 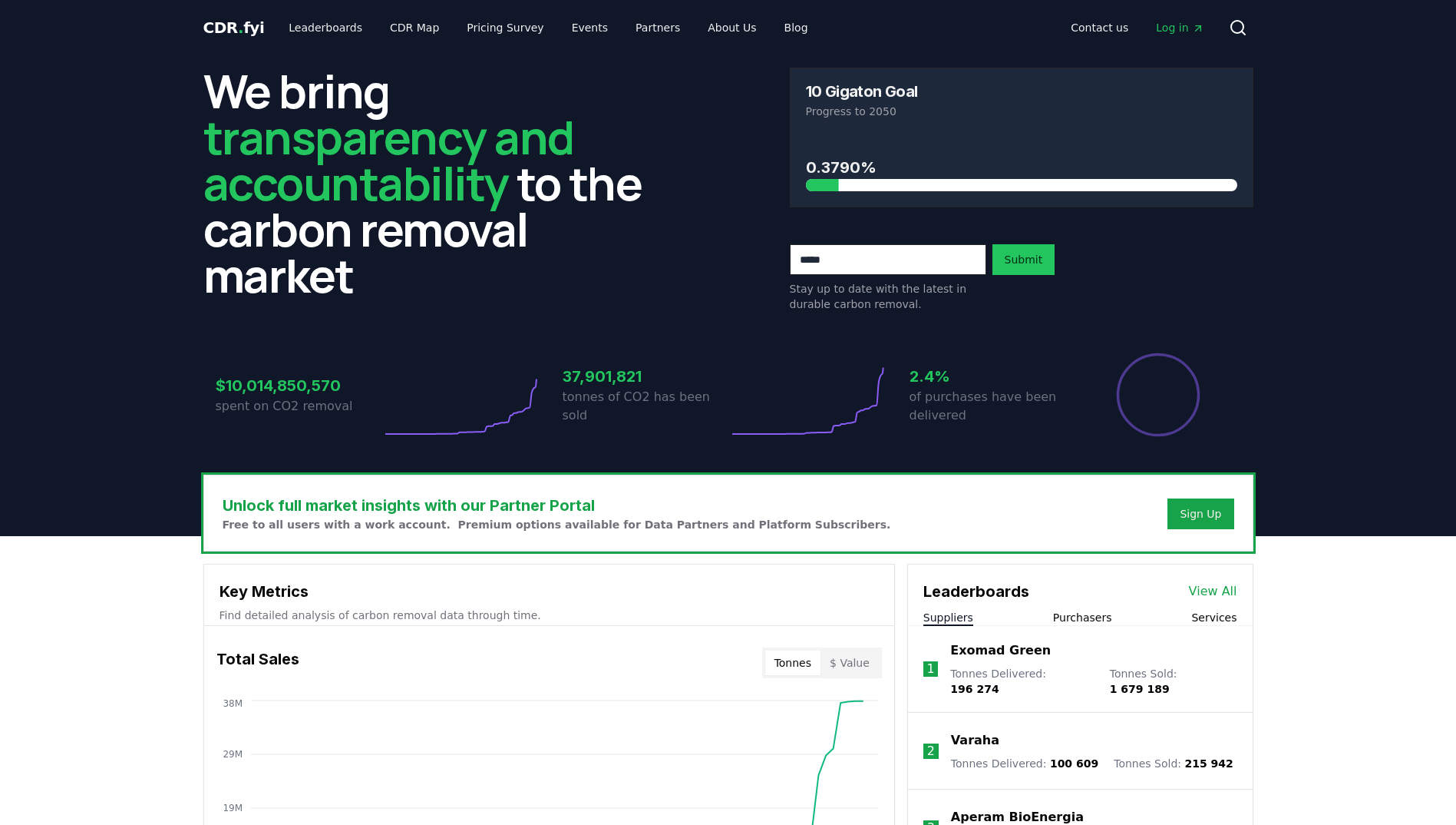 I want to click on a: CDR.fyi, so click(x=234, y=28).